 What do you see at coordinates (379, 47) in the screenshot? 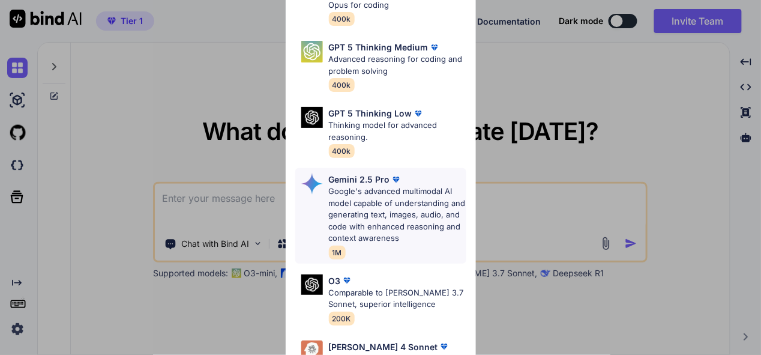
I see `p: GPT 5 Thinking Medium` at bounding box center [379, 47].